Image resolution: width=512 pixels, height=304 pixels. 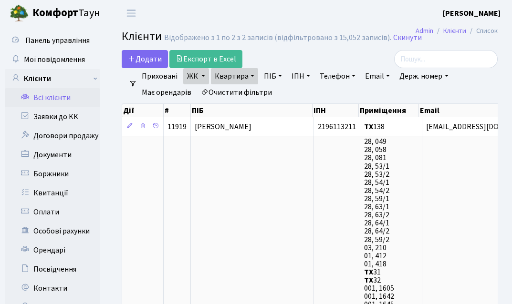 What do you see at coordinates (131, 13) in the screenshot?
I see `button: Переключити навігацію` at bounding box center [131, 13].